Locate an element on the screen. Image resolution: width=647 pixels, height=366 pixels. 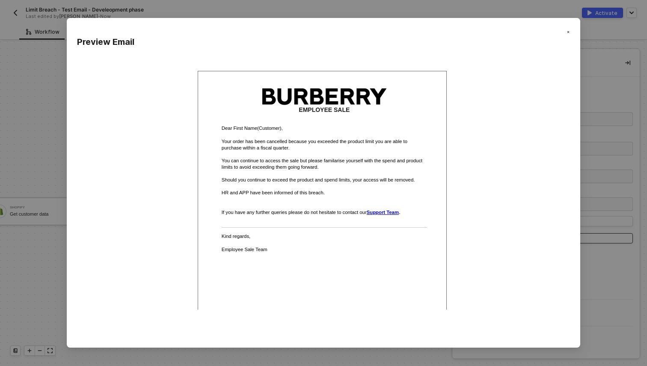
span: icon-minus is located at coordinates (40, 351).